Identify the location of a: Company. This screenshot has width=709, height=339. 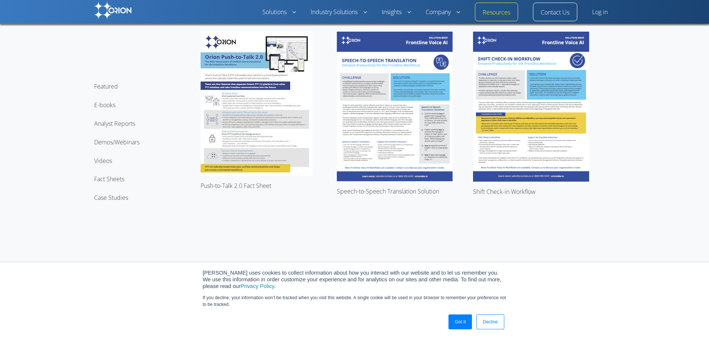
(443, 12).